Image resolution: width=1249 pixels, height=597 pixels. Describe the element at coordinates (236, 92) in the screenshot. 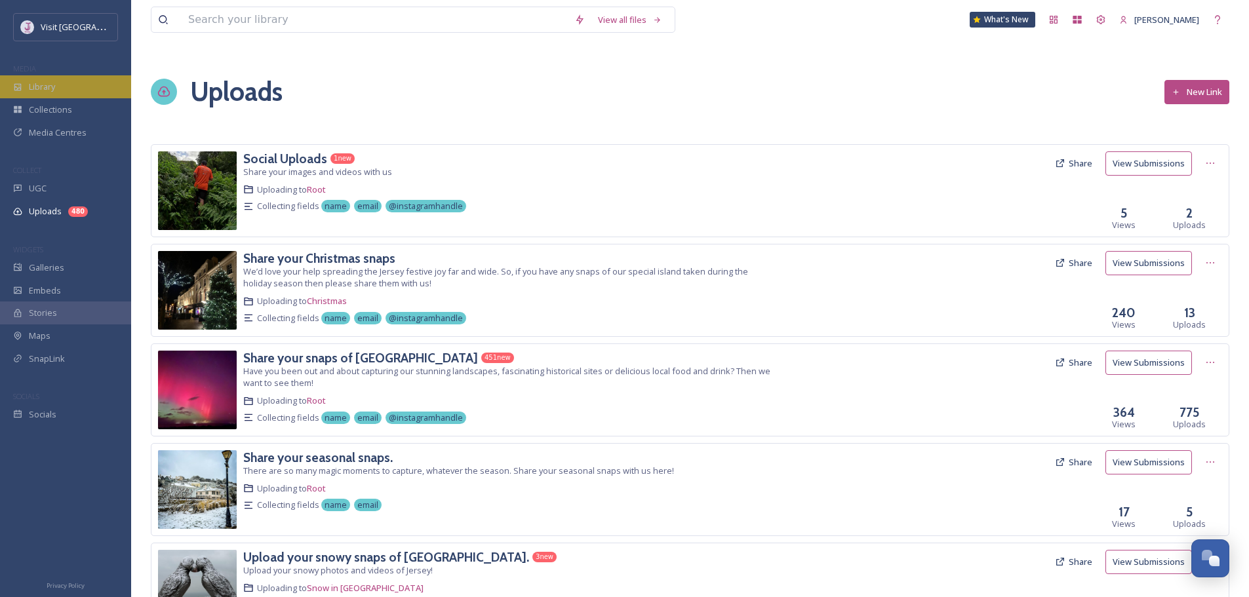

I see `a: Uploads` at that location.